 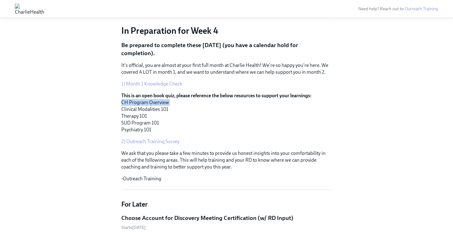 What do you see at coordinates (226, 69) in the screenshot?
I see `p: It's official, you are almost at your first full month at Charlie Health! We're so happy you're h...` at bounding box center [226, 69].